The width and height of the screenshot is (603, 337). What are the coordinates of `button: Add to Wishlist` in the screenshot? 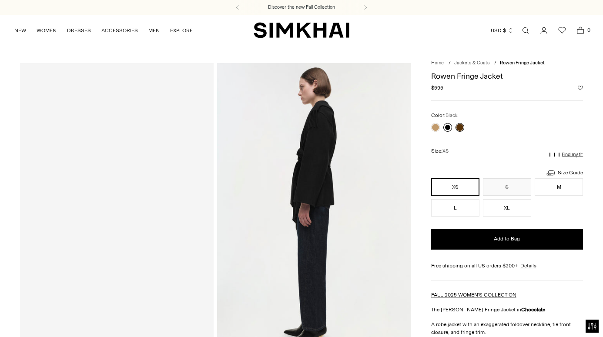 It's located at (580, 88).